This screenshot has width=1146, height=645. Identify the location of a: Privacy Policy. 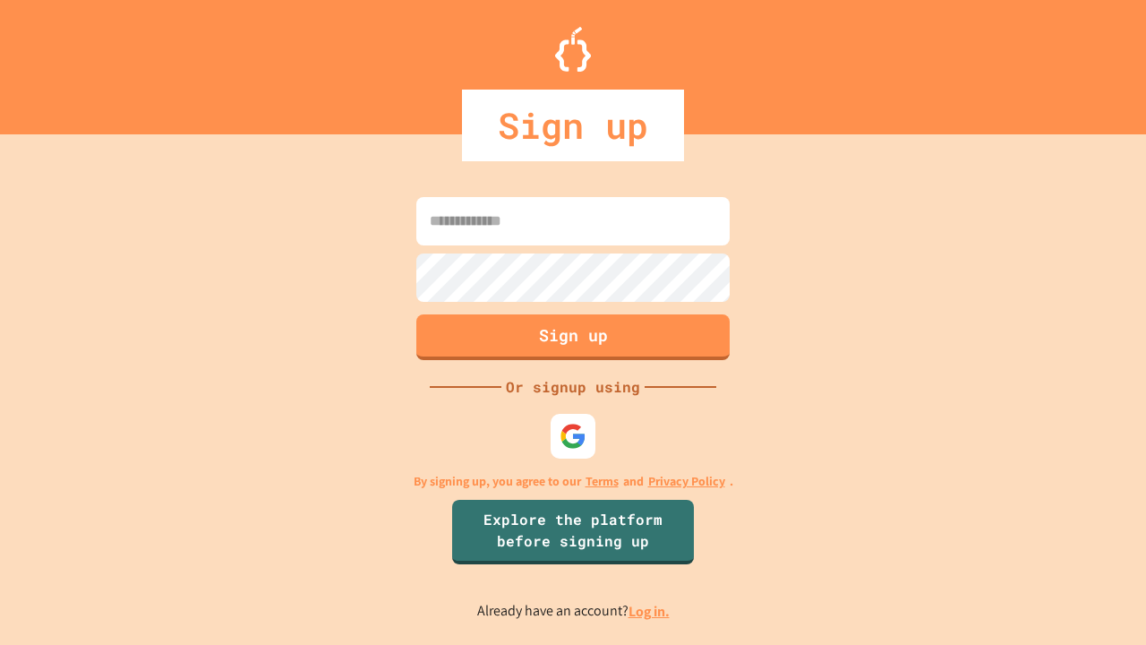
(687, 481).